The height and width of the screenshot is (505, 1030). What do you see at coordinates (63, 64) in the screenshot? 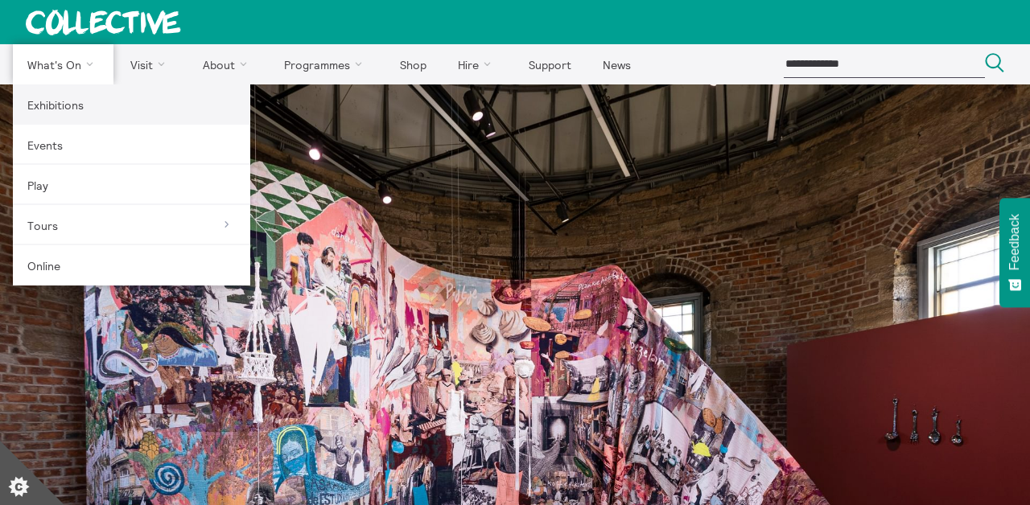
I see `a: What's On` at bounding box center [63, 64].